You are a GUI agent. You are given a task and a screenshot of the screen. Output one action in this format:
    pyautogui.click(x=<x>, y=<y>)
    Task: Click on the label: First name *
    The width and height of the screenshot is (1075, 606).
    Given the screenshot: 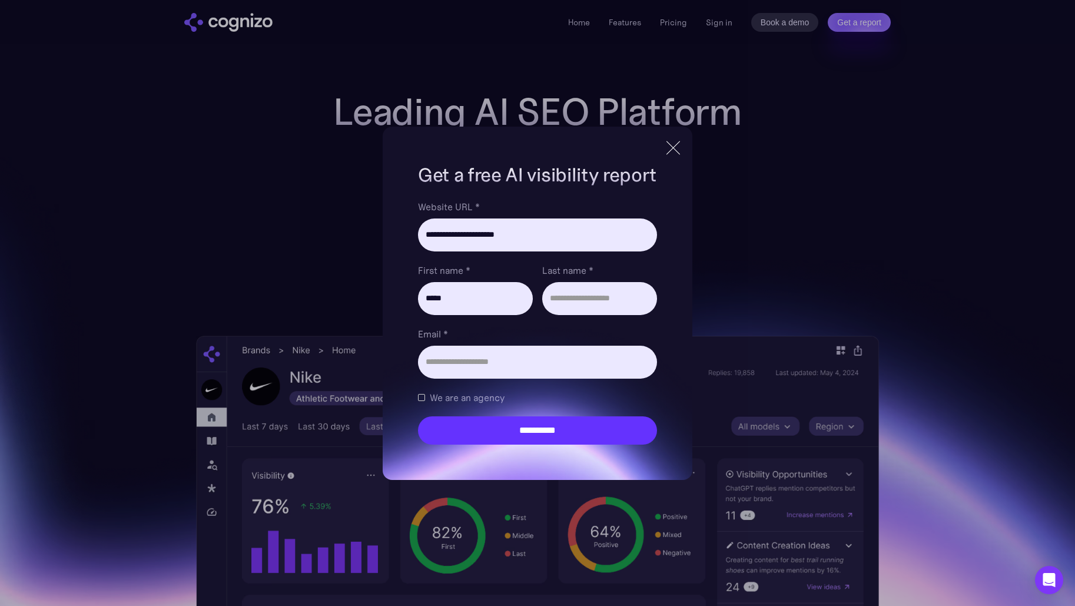 What is the action you would take?
    pyautogui.click(x=475, y=270)
    